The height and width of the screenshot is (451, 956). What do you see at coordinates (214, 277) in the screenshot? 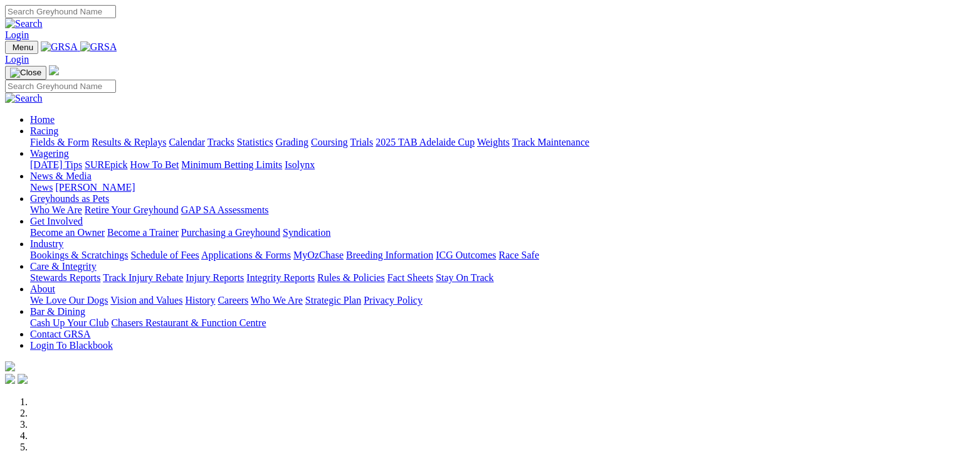
I see `a: Injury Reports` at bounding box center [214, 277].